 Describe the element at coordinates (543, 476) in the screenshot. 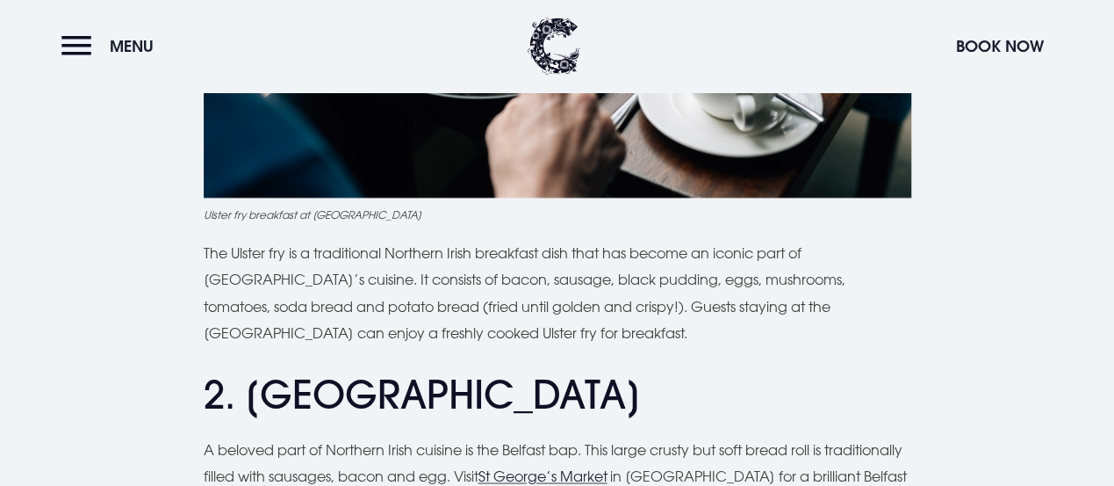

I see `a: St George’s Market` at that location.